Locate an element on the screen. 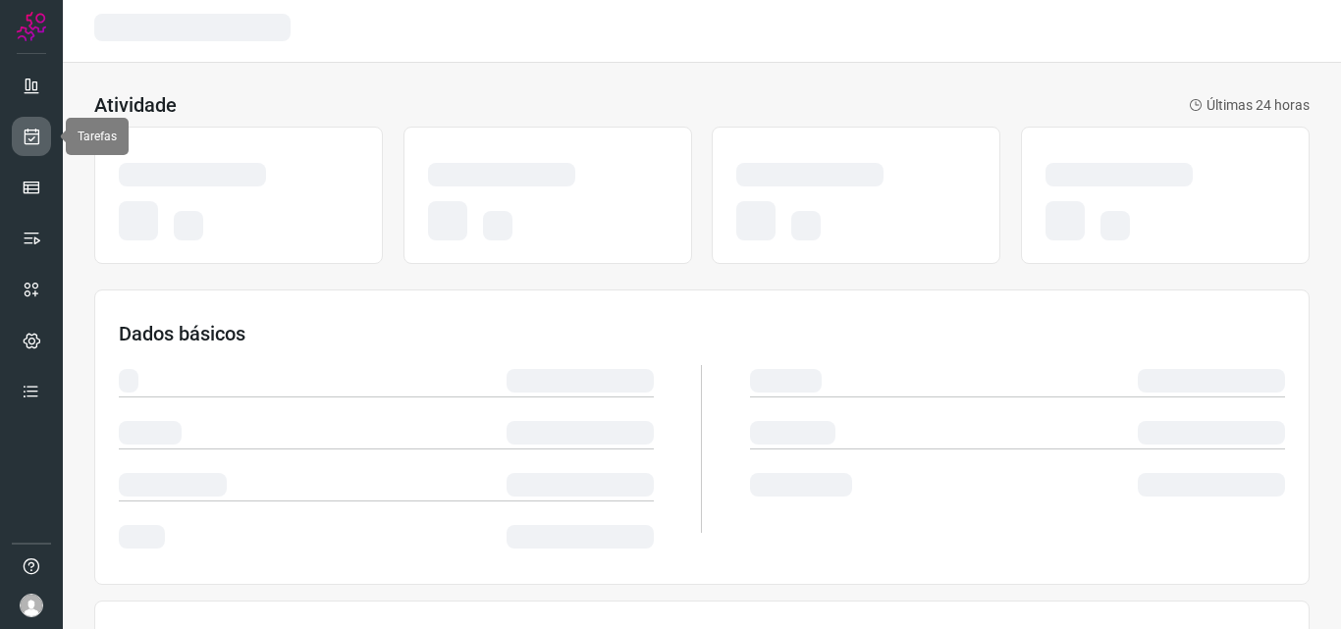  p: Últimas 24 horas is located at coordinates (1248, 105).